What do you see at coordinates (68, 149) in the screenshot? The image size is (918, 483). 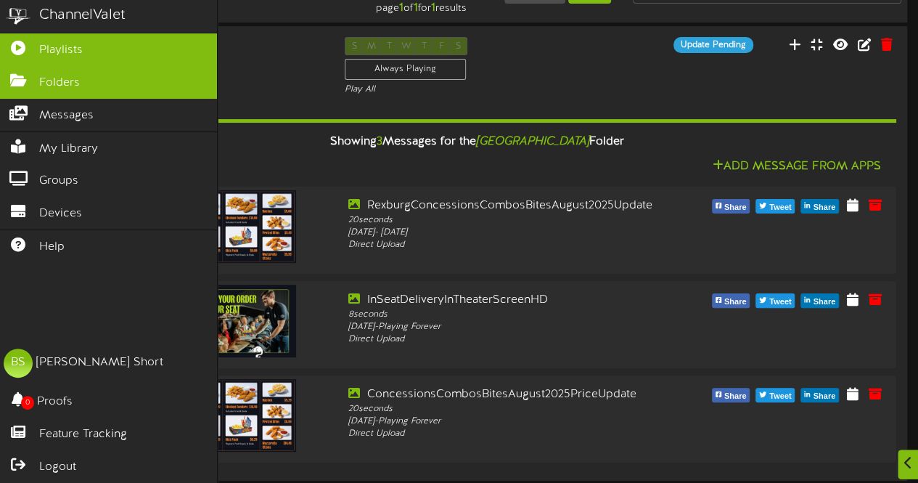 I see `span: My Library` at bounding box center [68, 149].